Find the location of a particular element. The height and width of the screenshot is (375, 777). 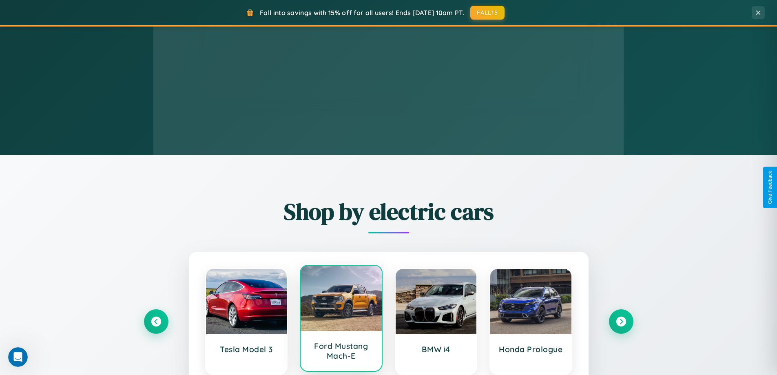

div: Read more → is located at coordinates (287, 79).